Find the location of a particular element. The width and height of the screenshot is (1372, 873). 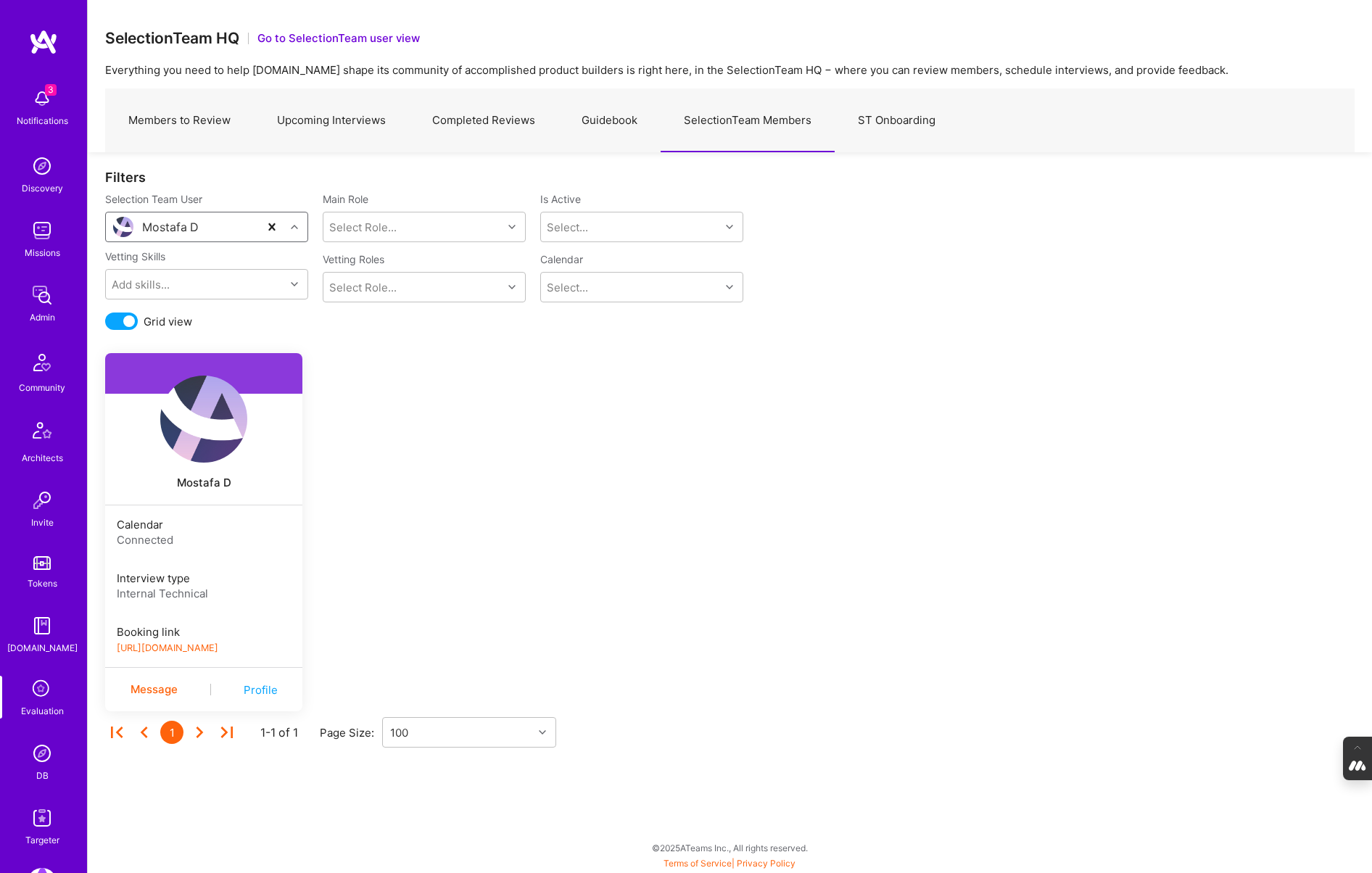

h3: SelectionTeam HQ is located at coordinates (172, 37).